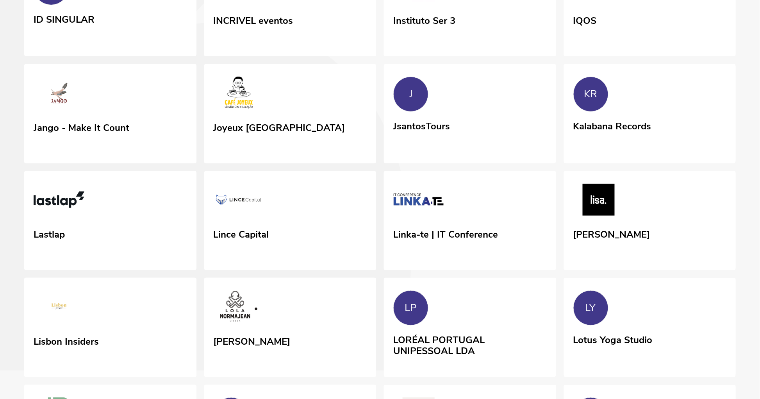  I want to click on div: Lastlap, so click(49, 233).